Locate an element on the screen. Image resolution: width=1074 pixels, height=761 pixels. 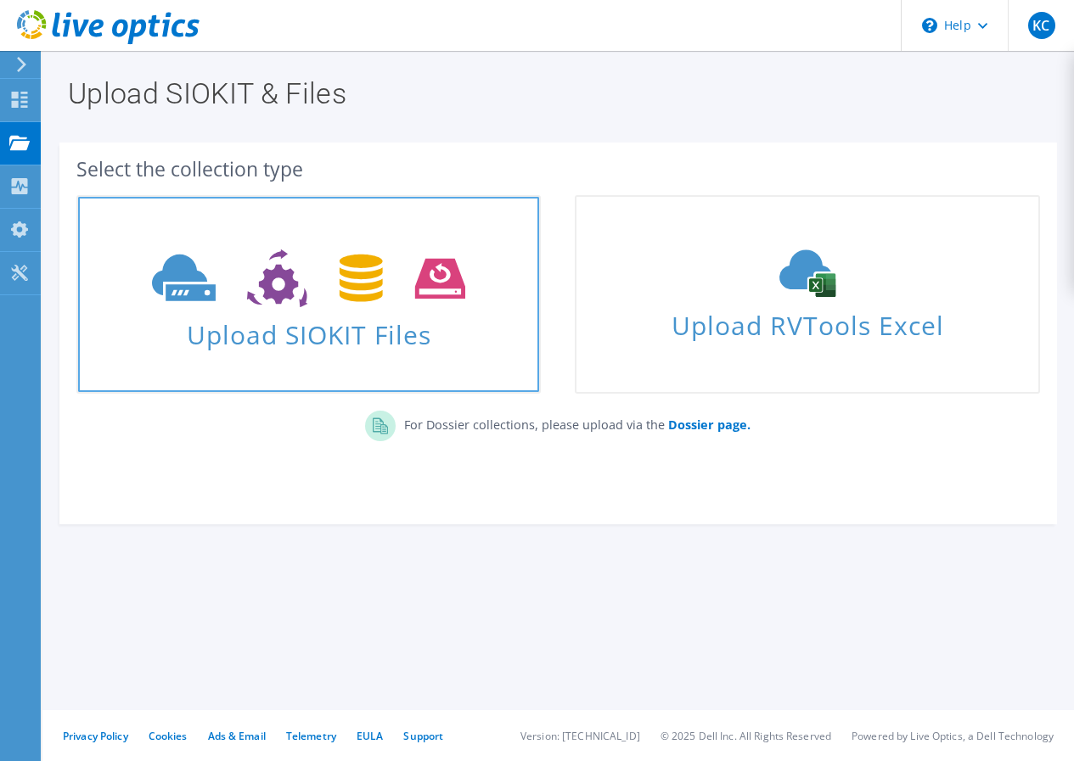
span: KC is located at coordinates (1042, 25).